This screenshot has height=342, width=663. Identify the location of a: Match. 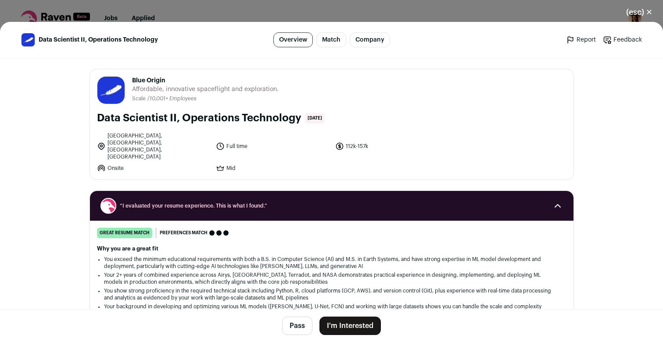
(331, 40).